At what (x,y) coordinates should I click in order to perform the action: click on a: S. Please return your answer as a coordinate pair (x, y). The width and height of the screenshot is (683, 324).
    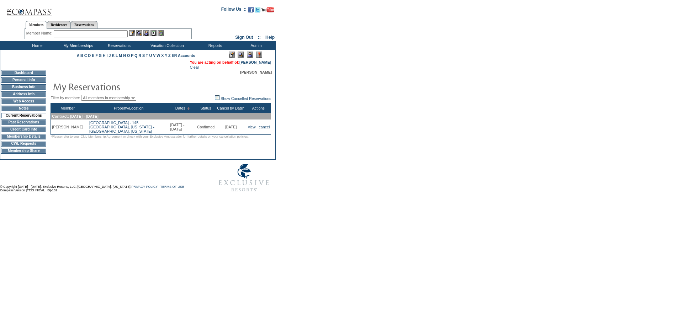
    Looking at the image, I should click on (143, 55).